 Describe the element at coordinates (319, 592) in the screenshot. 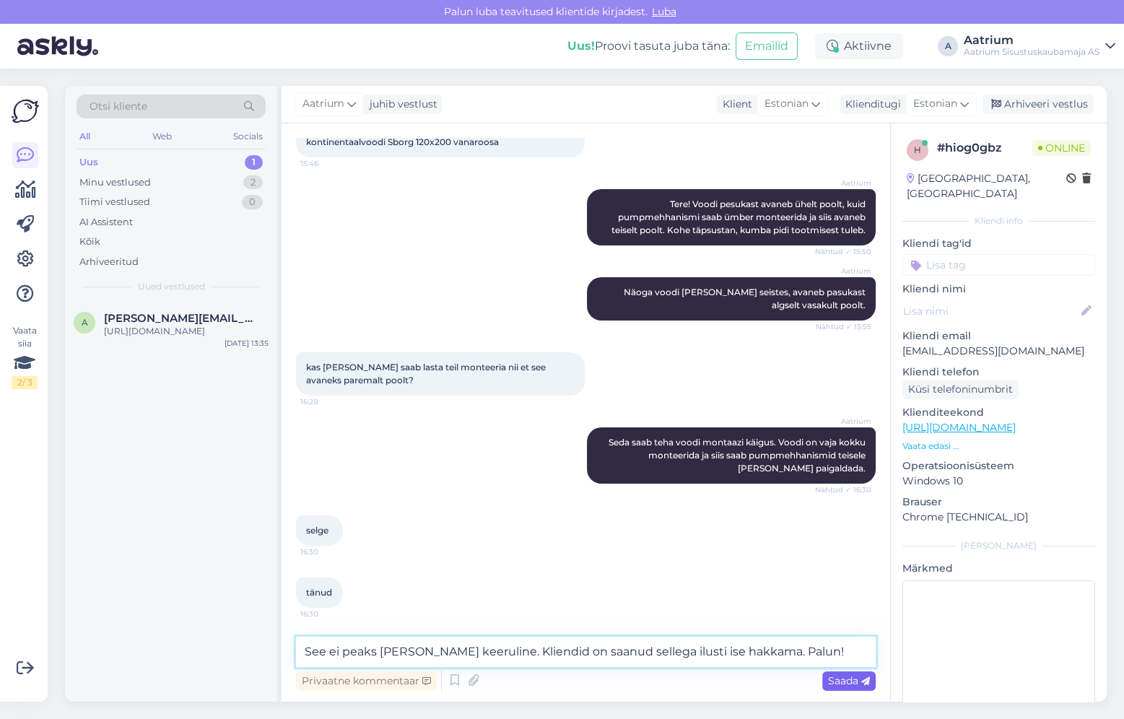

I see `span: tänud` at that location.